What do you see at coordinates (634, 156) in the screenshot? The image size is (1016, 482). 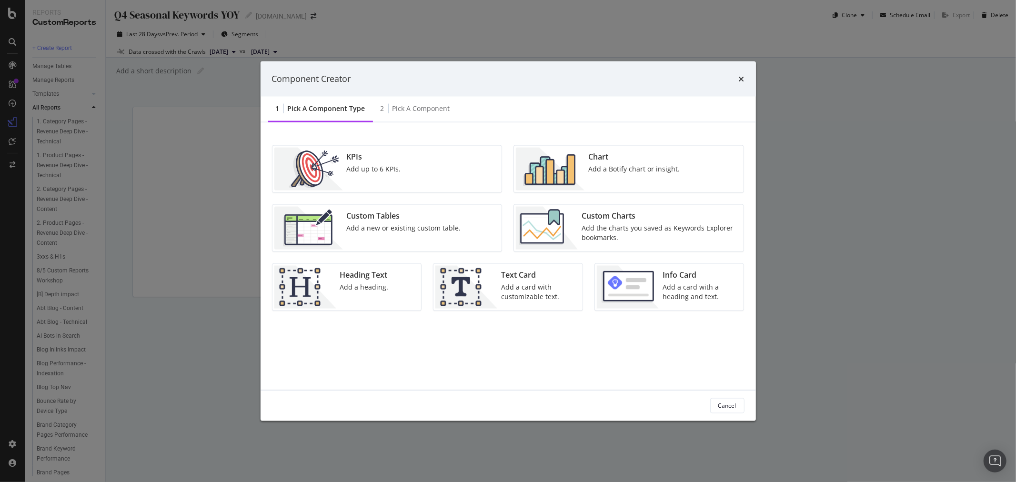 I see `div: Chart` at bounding box center [634, 156].